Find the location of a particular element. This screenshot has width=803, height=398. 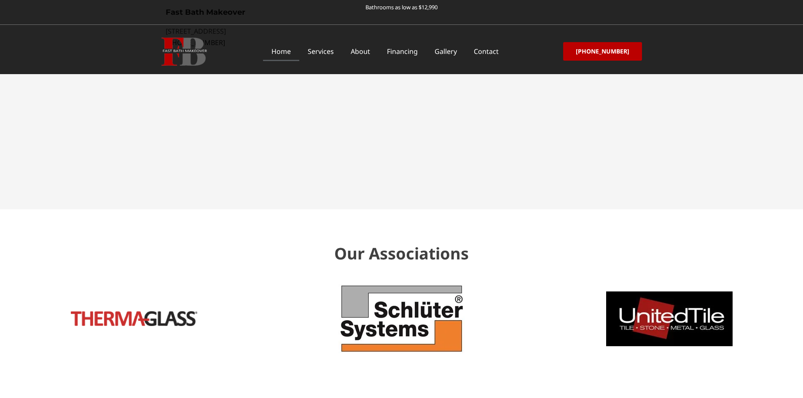

a: Gallery is located at coordinates (445, 51).